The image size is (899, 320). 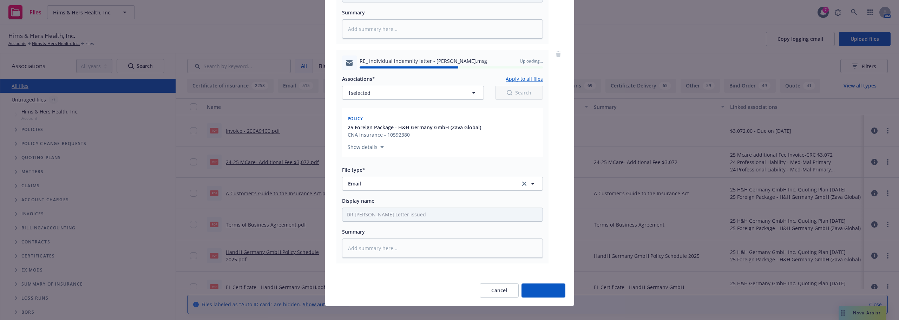 I want to click on button: Emailclear selection, so click(x=443, y=184).